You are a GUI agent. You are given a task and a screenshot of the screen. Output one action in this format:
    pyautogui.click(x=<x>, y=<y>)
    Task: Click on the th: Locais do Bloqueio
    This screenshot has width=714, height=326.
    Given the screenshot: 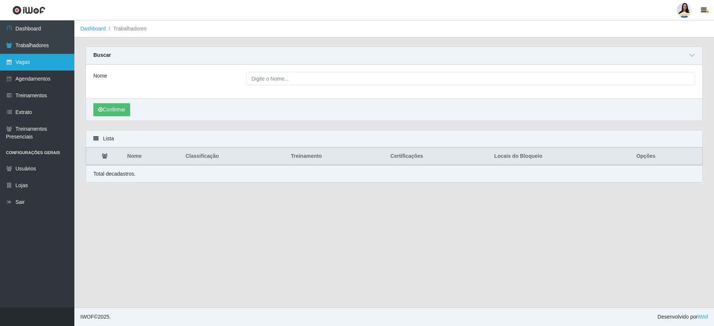 What is the action you would take?
    pyautogui.click(x=560, y=156)
    